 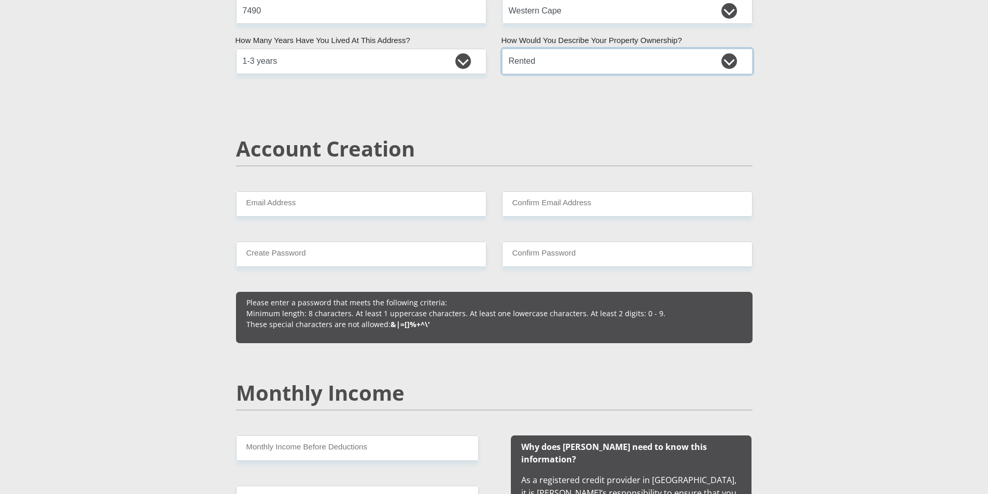 What do you see at coordinates (361, 254) in the screenshot?
I see `input: Create Password` at bounding box center [361, 254].